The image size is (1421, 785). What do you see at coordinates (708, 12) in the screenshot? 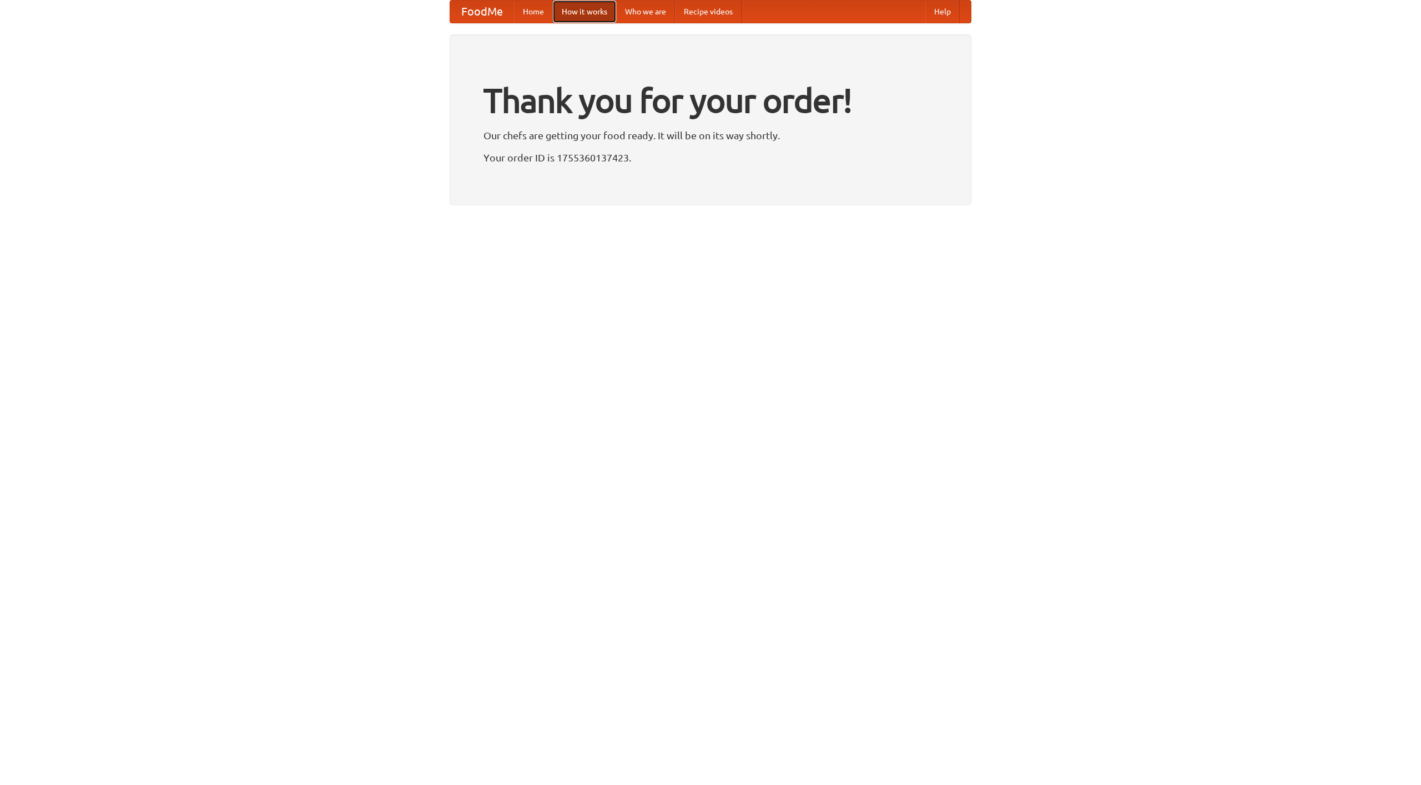
I see `a: Recipe videos` at bounding box center [708, 12].